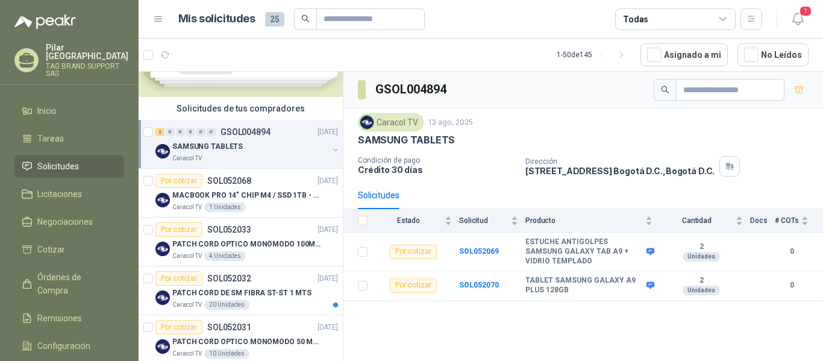 This screenshot has height=361, width=823. What do you see at coordinates (69, 250) in the screenshot?
I see `a: Cotizar` at bounding box center [69, 250].